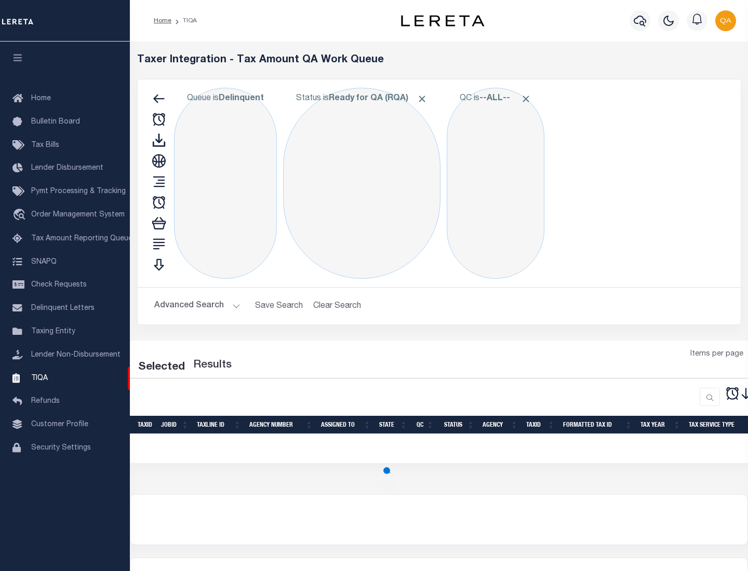 This screenshot has width=748, height=571. Describe the element at coordinates (161, 368) in the screenshot. I see `div: Selected` at that location.